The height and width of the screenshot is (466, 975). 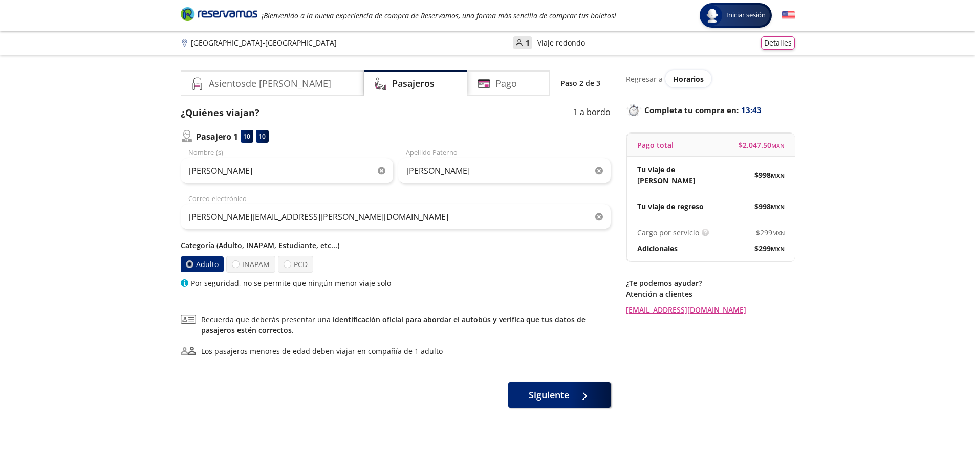 What do you see at coordinates (657, 248) in the screenshot?
I see `p: Adicionales` at bounding box center [657, 248].